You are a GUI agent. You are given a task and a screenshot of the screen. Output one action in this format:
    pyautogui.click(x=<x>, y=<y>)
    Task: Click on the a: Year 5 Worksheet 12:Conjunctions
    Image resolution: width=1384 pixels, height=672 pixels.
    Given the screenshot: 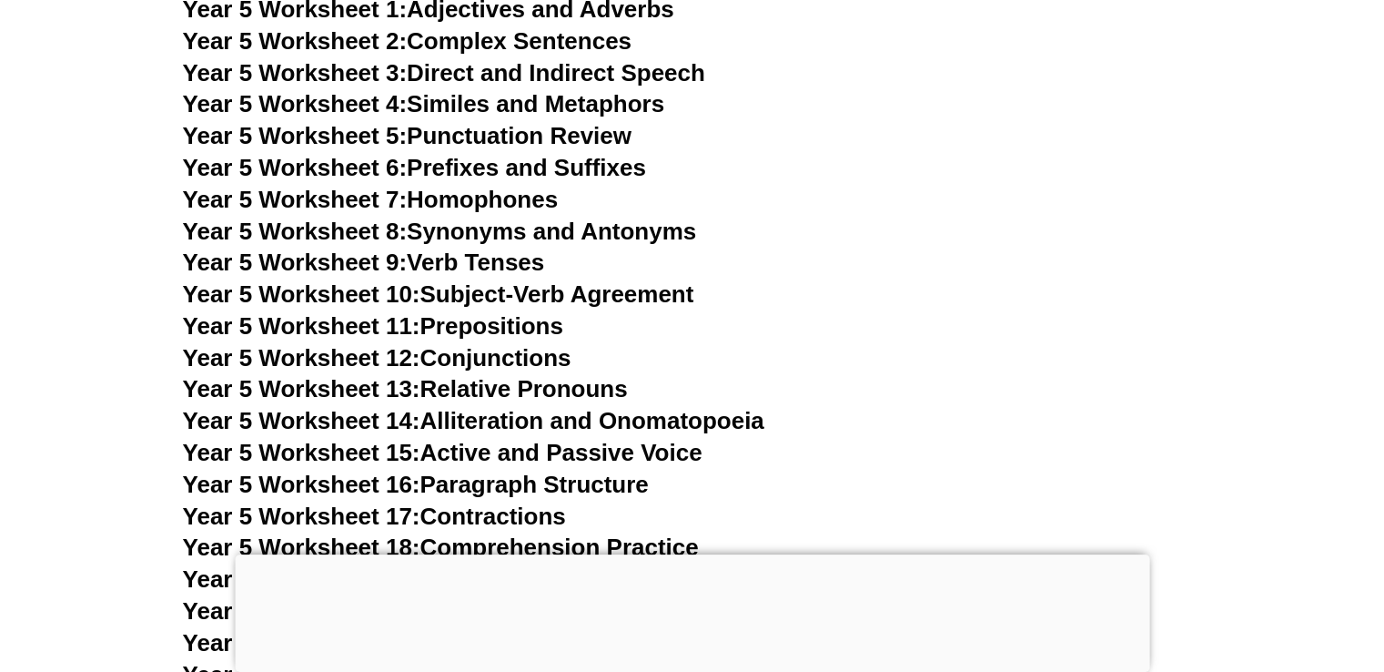 What is the action you would take?
    pyautogui.click(x=377, y=358)
    